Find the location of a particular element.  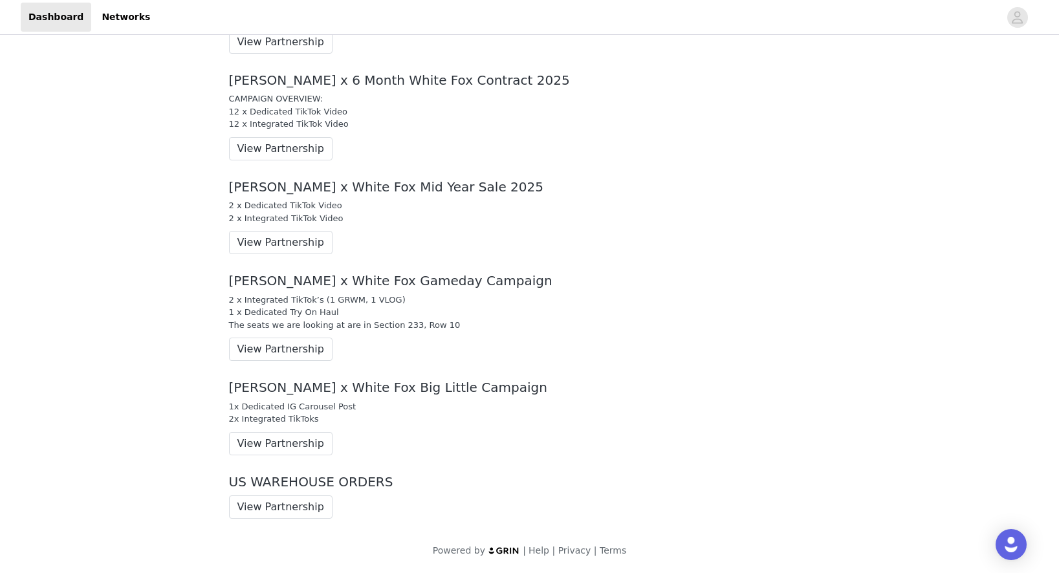

div: 1x Dedicated IG Carousel Post 2x Integrated TikToks is located at coordinates (530, 413).